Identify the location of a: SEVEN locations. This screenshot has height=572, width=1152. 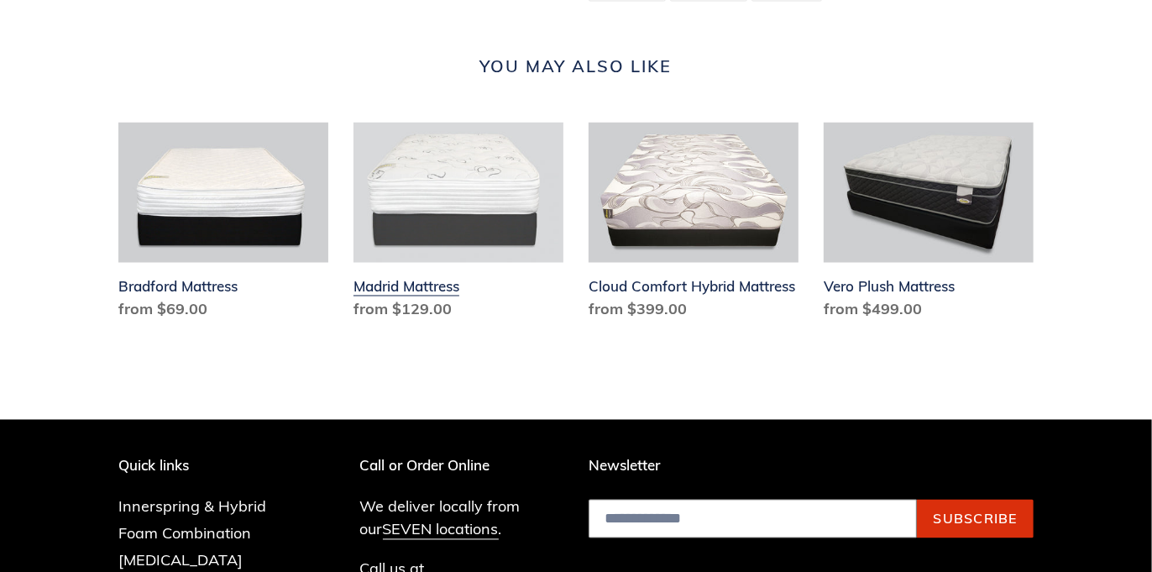
(441, 530).